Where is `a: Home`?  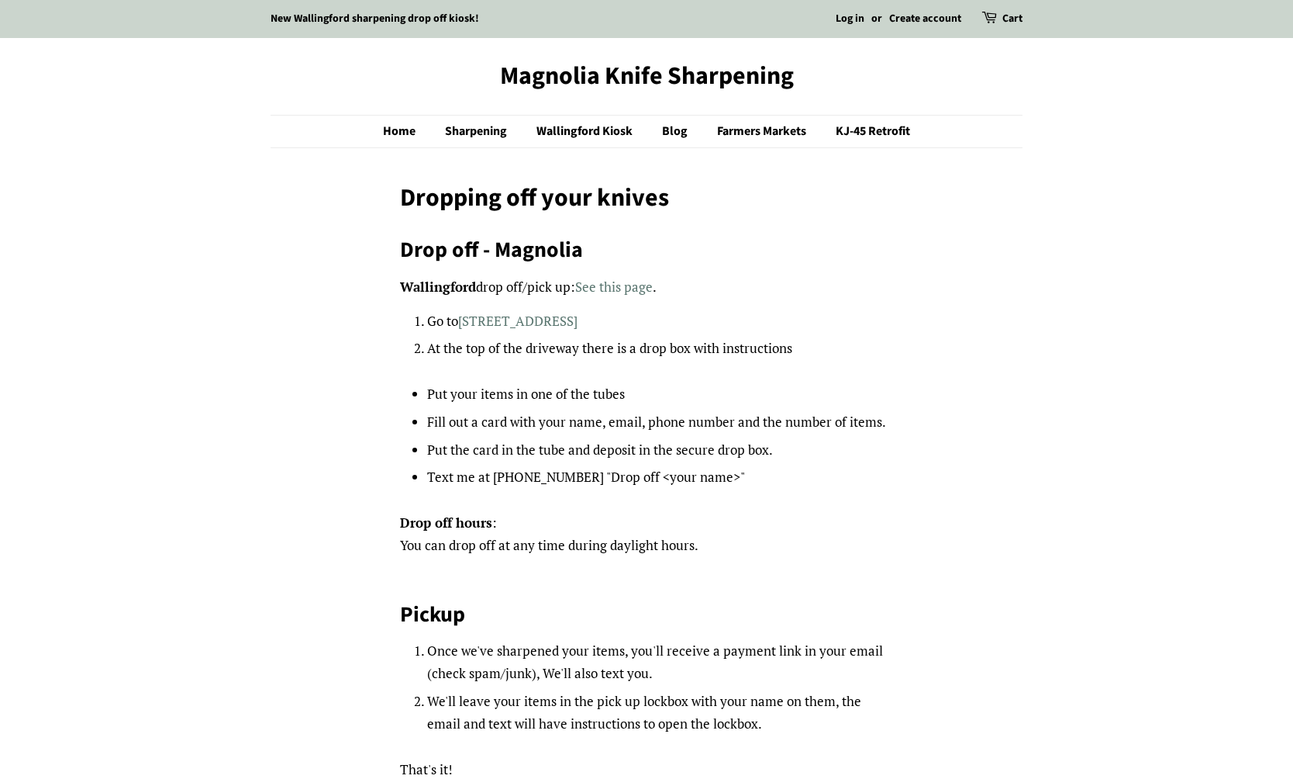
a: Home is located at coordinates (407, 131).